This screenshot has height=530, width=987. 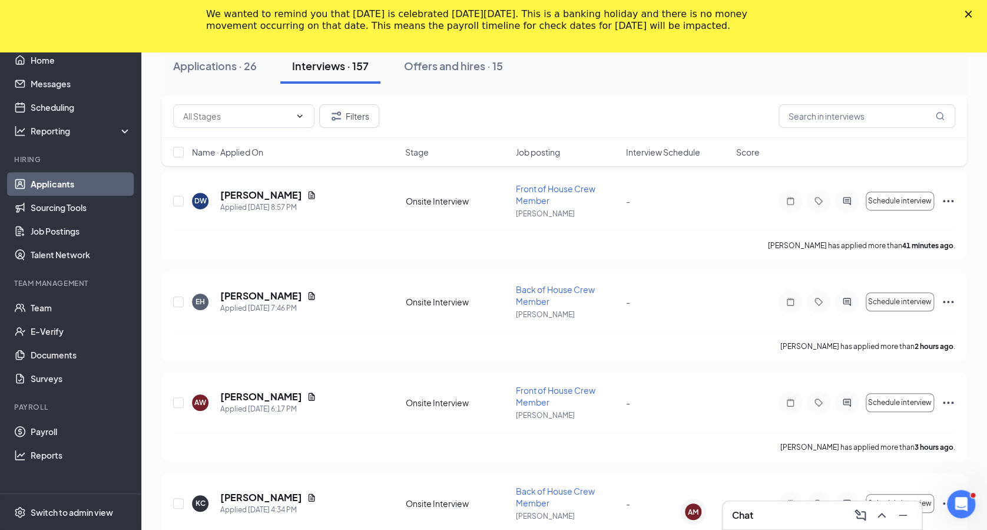 I want to click on div: AM, so click(x=693, y=511).